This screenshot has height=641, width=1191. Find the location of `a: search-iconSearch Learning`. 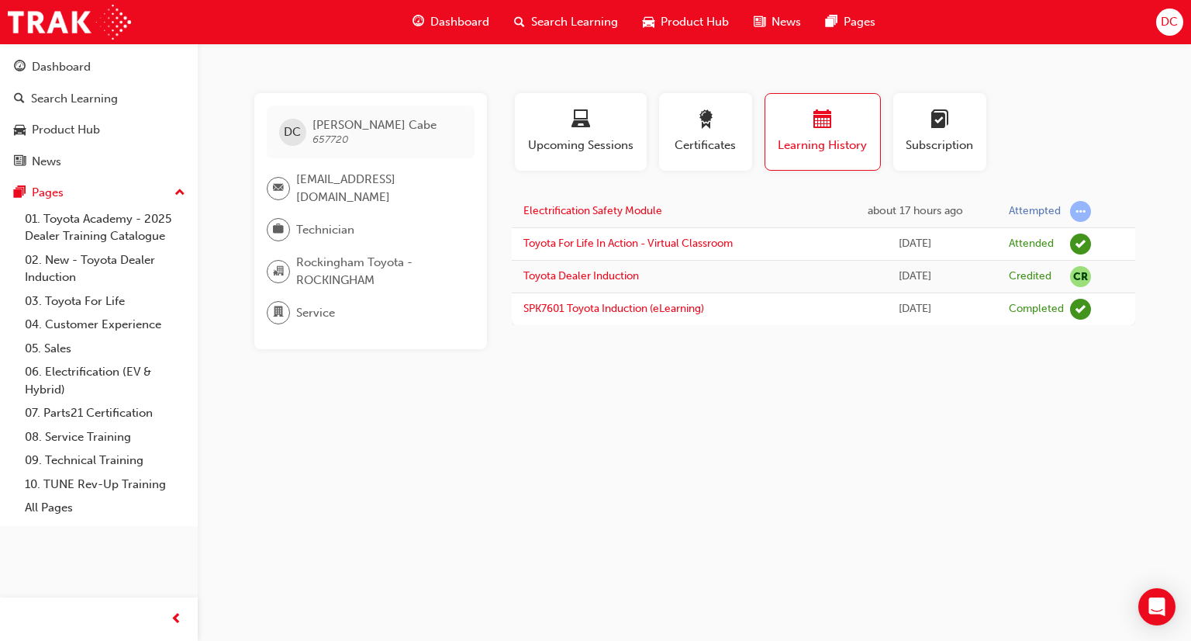

a: search-iconSearch Learning is located at coordinates (566, 22).